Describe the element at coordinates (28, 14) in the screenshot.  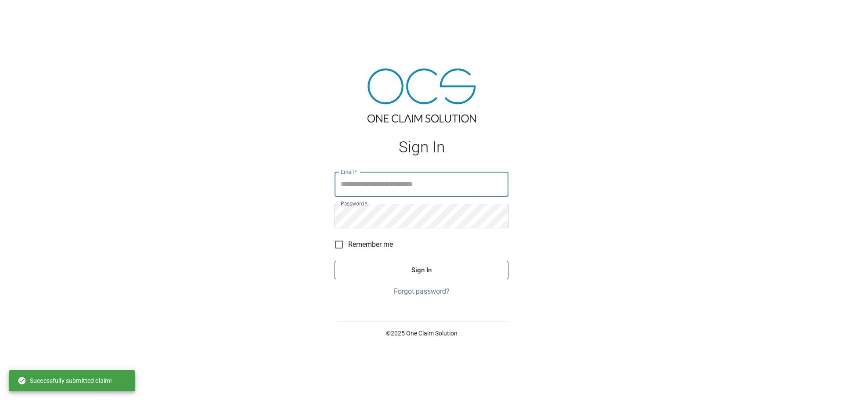
I see `img: ocs-logo-white-transparent.png` at that location.